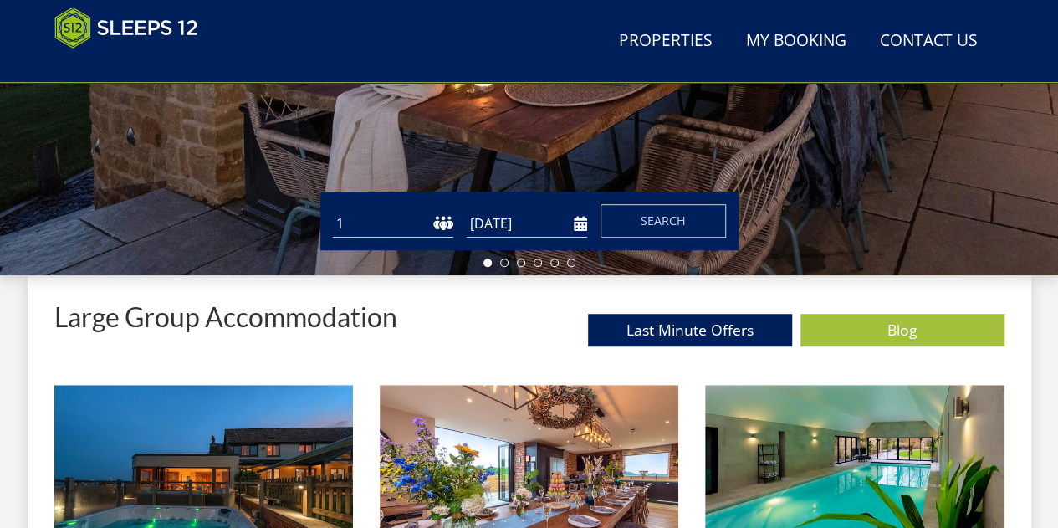 This screenshot has width=1058, height=528. Describe the element at coordinates (527, 223) in the screenshot. I see `input: Arrival Date` at that location.